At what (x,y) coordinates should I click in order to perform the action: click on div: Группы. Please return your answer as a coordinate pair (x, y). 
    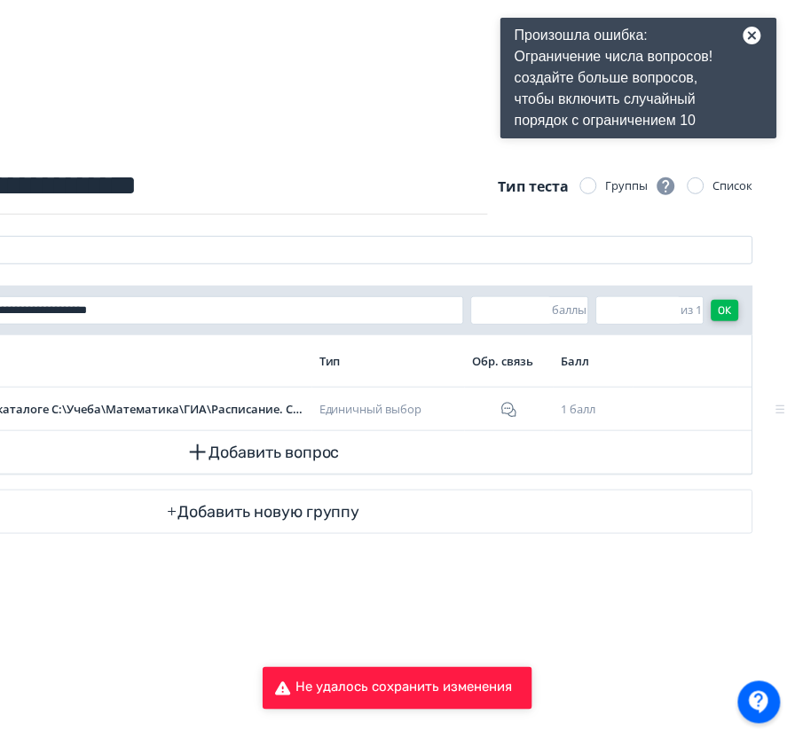
    Looking at the image, I should click on (642, 186).